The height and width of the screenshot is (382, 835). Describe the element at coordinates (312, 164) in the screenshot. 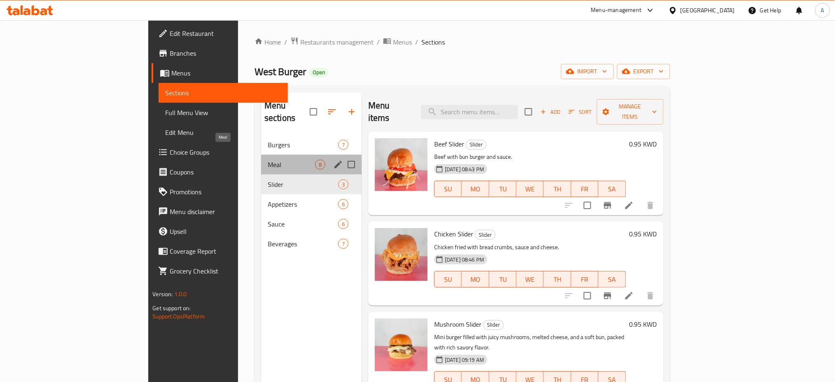

I see `div: Meal8edit` at that location.